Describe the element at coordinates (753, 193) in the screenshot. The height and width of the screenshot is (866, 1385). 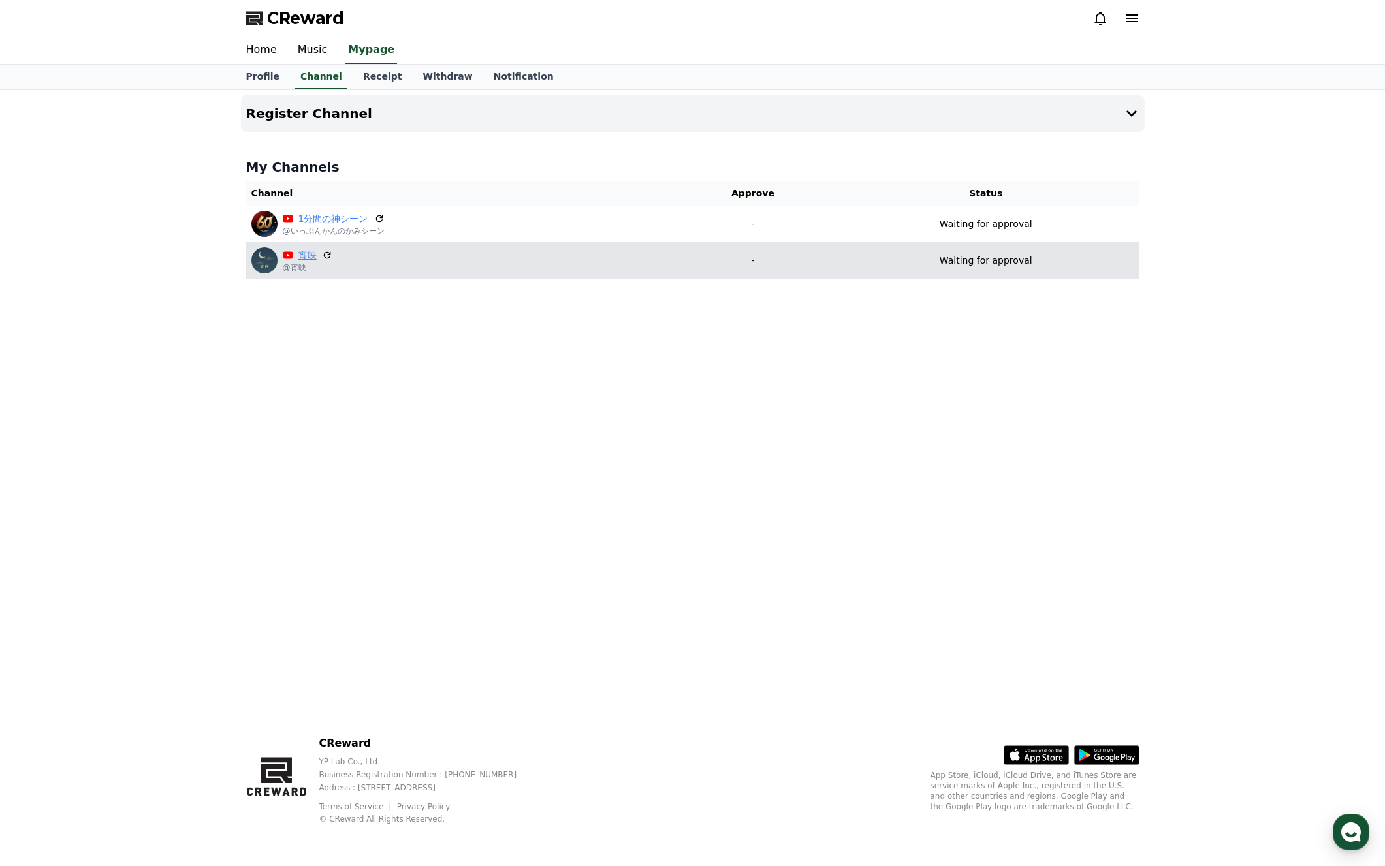
I see `th: Approve` at that location.